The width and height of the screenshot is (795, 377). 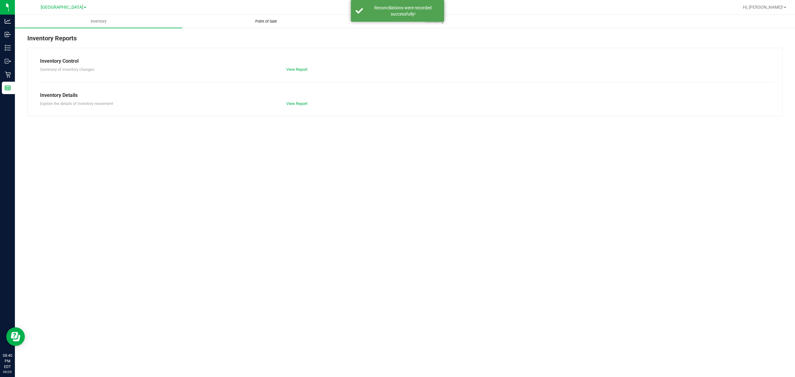 What do you see at coordinates (76, 103) in the screenshot?
I see `span: Explore the details of inventory movement` at bounding box center [76, 103].